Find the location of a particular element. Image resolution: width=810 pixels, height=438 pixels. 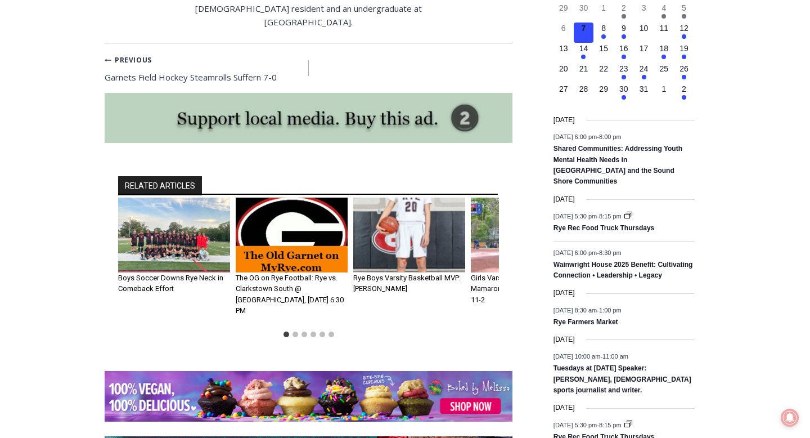

img: support local media, buy this ad is located at coordinates (308, 118).